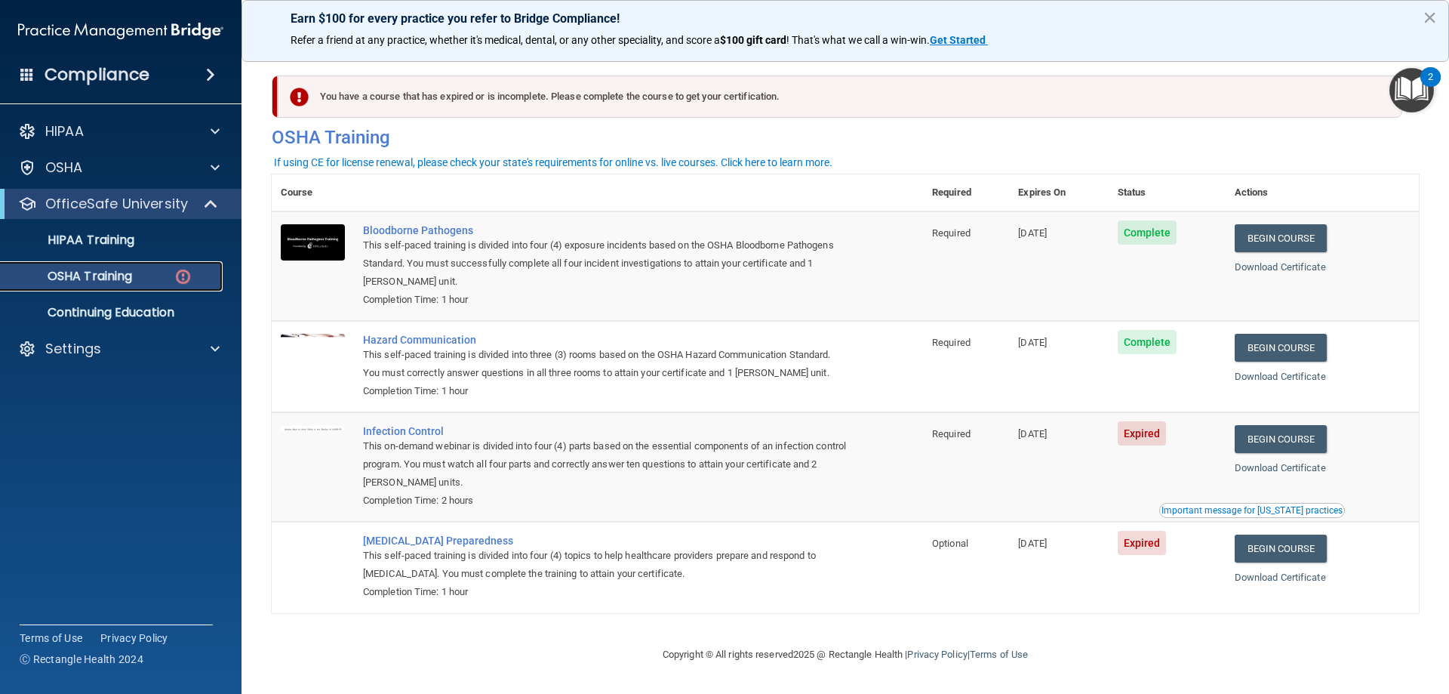 The image size is (1449, 694). I want to click on span: Optional, so click(950, 543).